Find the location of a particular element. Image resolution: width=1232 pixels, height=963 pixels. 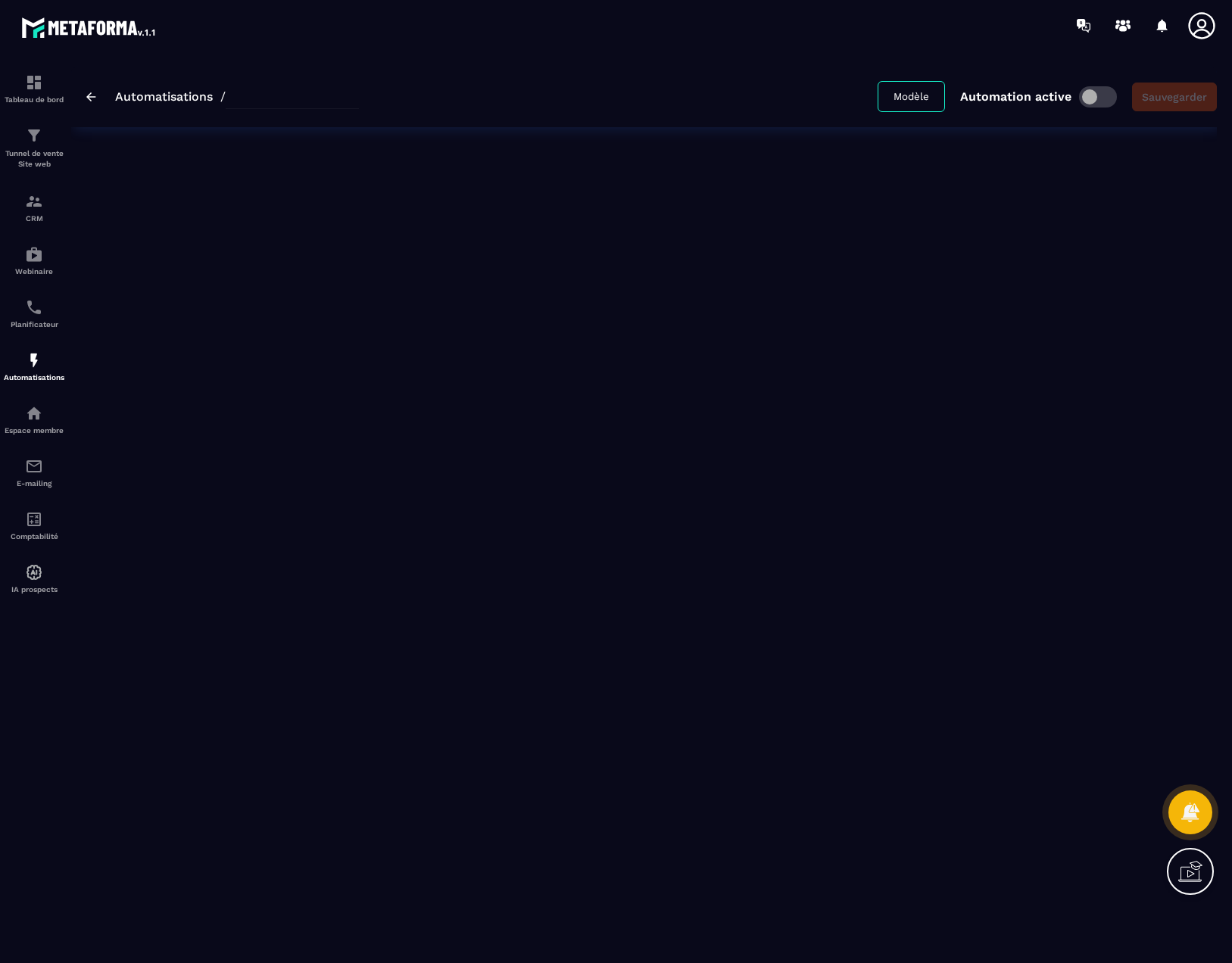

img: scheduler is located at coordinates (34, 307).